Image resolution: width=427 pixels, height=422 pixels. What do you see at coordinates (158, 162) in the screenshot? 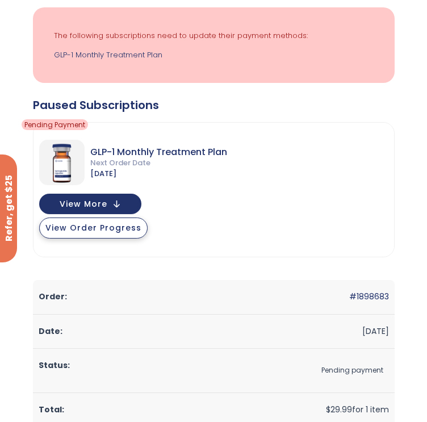
I see `span: Next Order Date` at bounding box center [158, 162].